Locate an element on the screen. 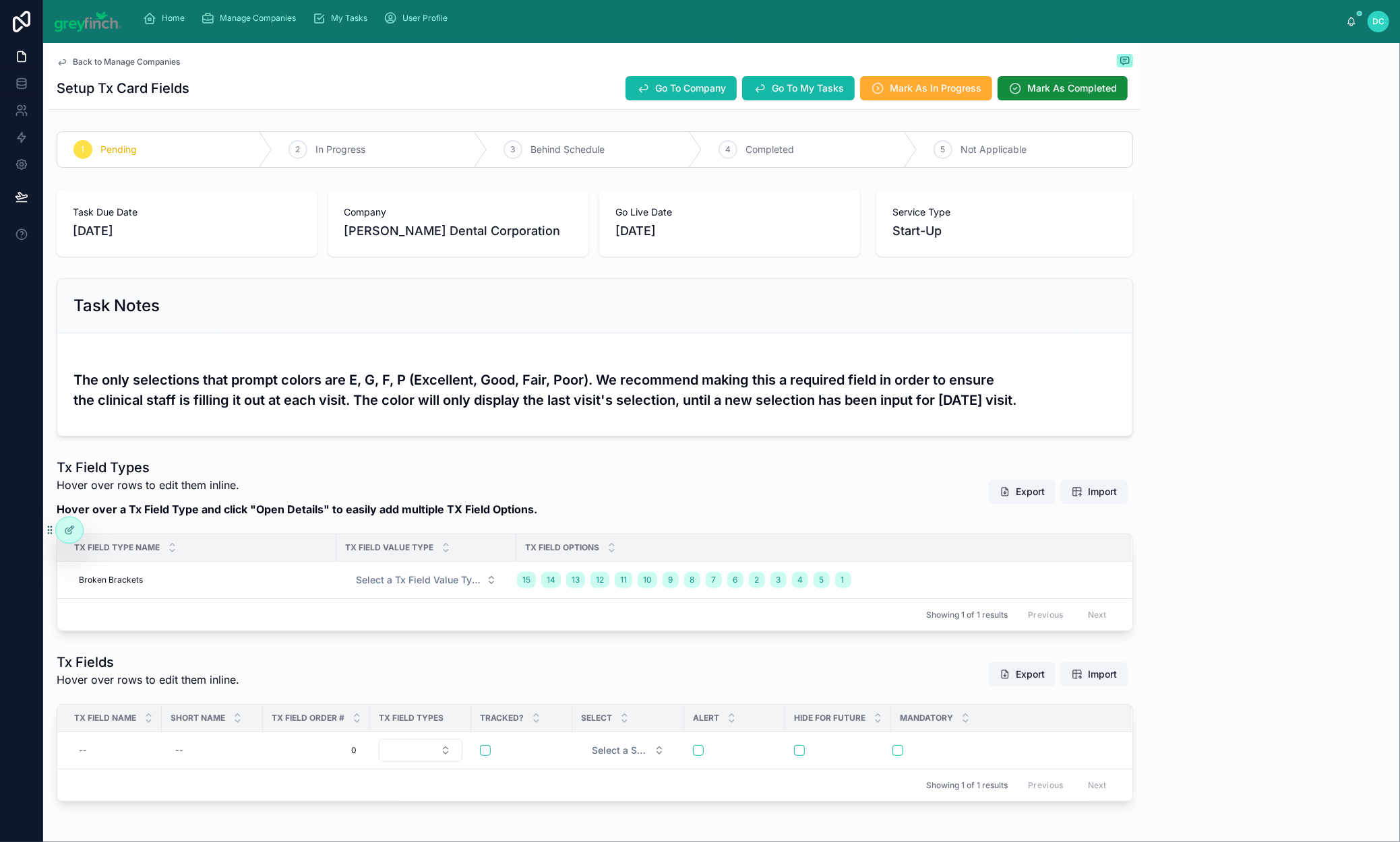  span: User Profile is located at coordinates (426, 18).